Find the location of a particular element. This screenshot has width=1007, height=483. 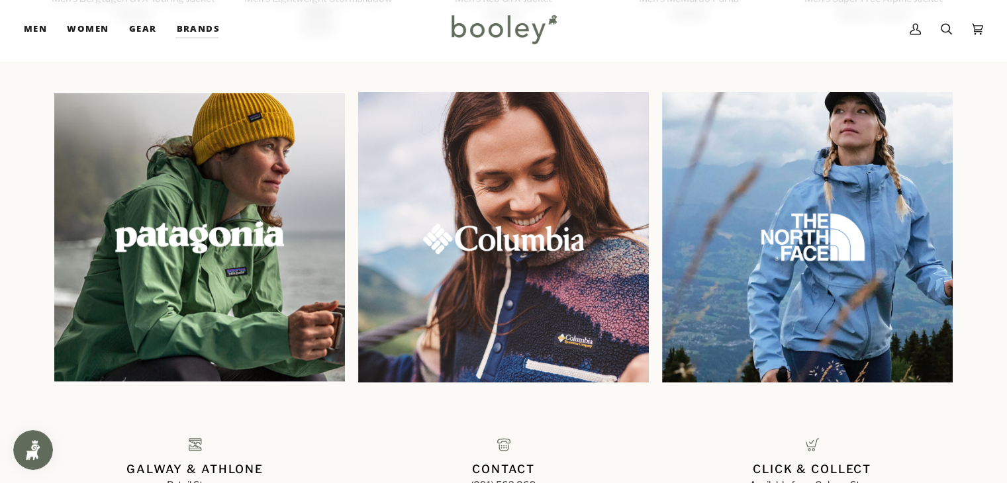

span: Women is located at coordinates (87, 29).